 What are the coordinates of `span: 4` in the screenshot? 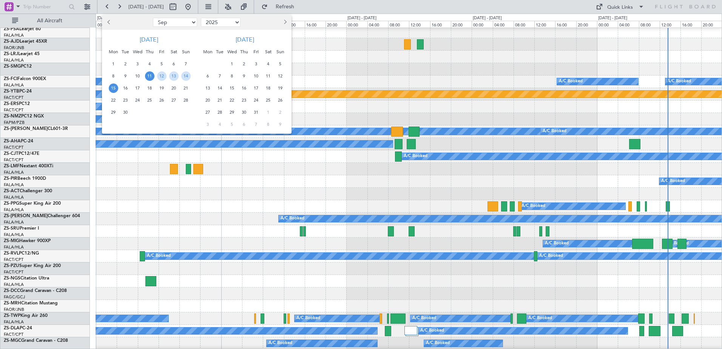 It's located at (268, 64).